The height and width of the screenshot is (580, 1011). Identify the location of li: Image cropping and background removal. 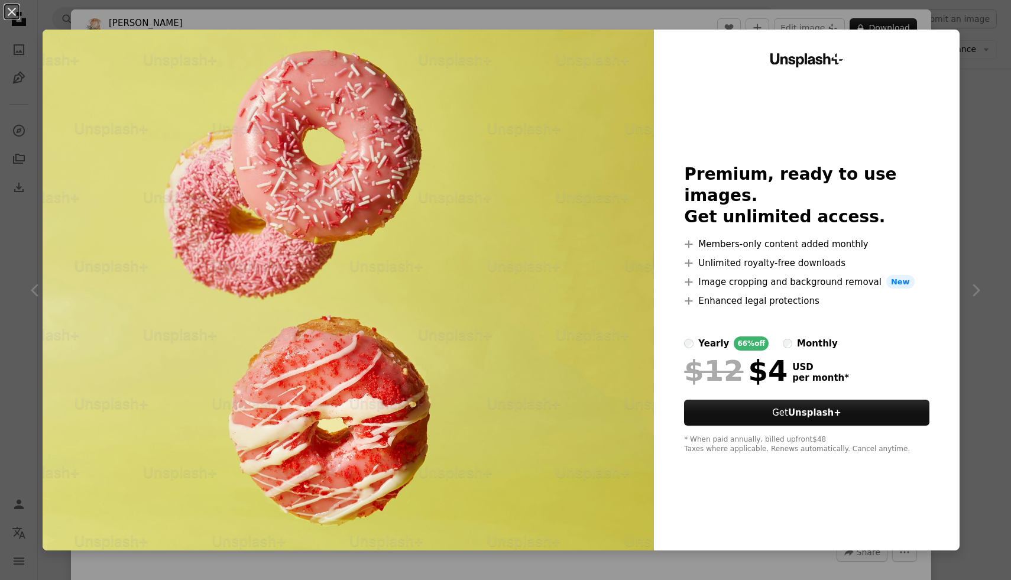
(807, 282).